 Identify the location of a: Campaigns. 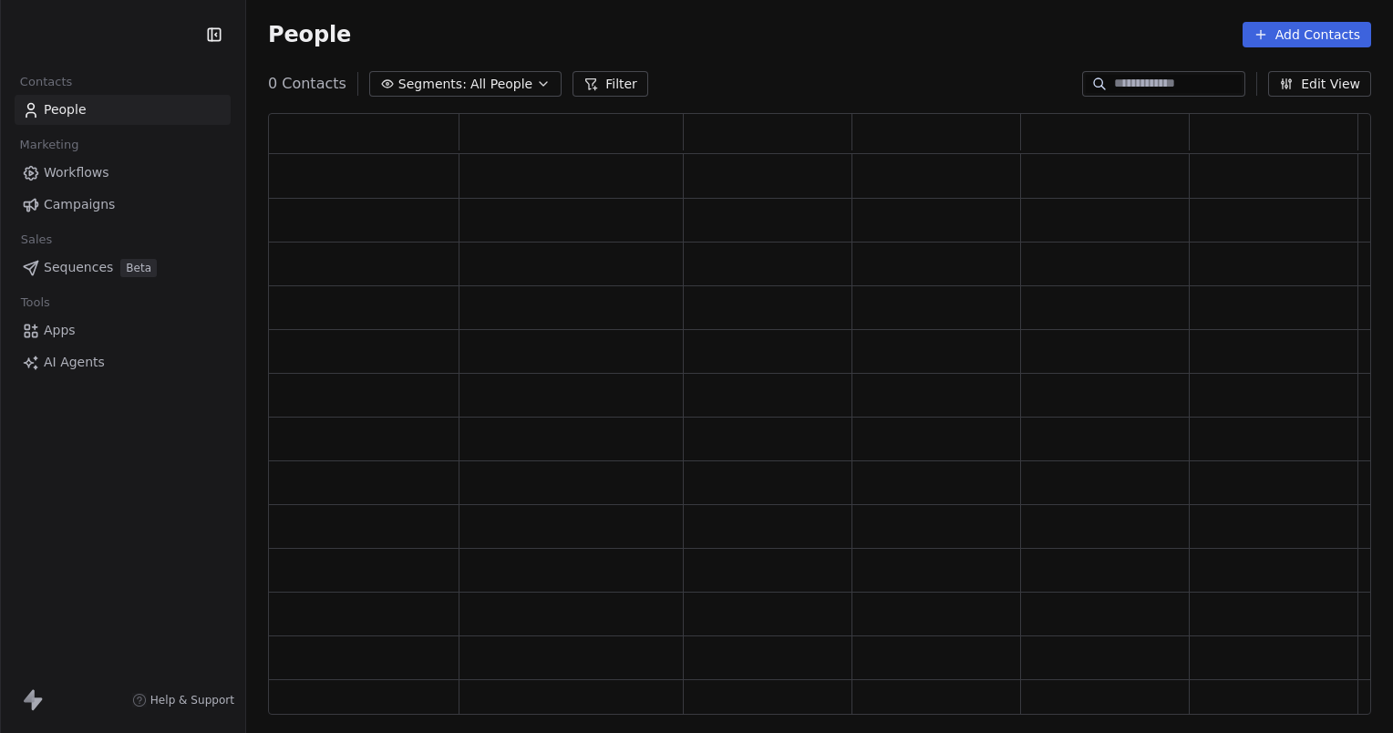
(122, 204).